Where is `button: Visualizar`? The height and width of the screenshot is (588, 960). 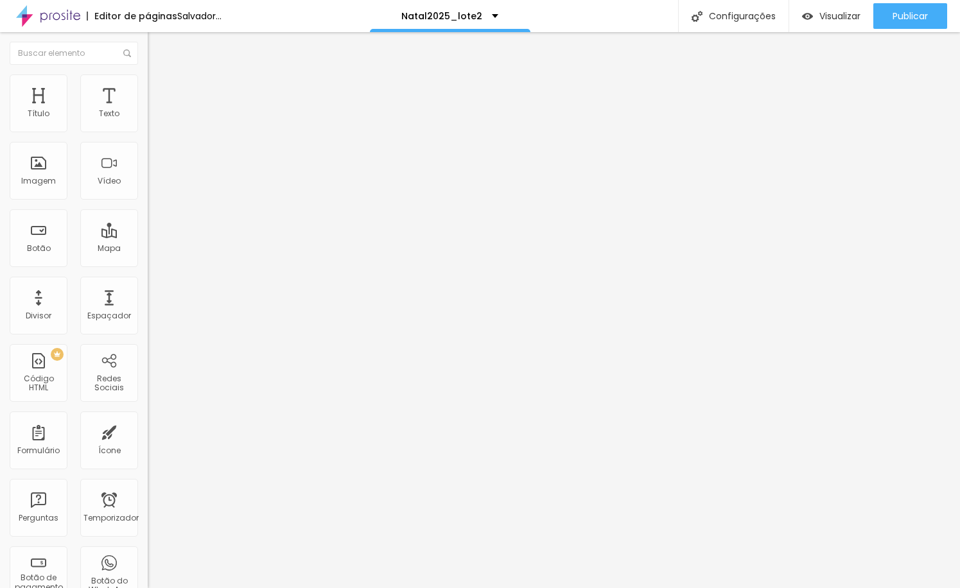 button: Visualizar is located at coordinates (831, 16).